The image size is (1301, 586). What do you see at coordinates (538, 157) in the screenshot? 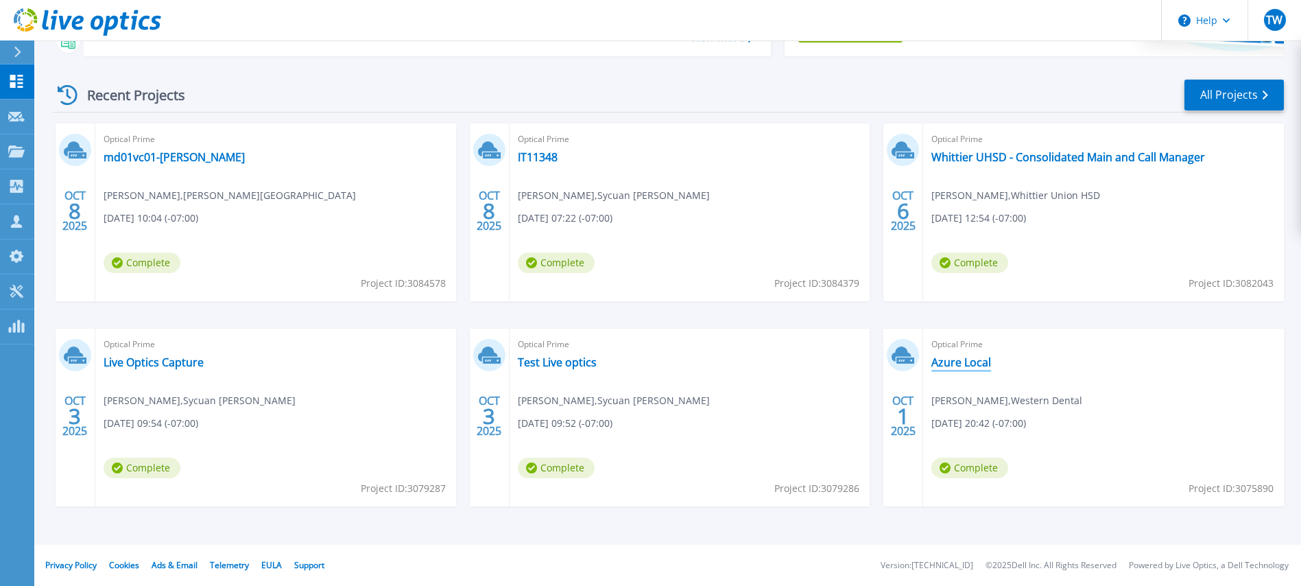
I see `a: IT11348` at bounding box center [538, 157].